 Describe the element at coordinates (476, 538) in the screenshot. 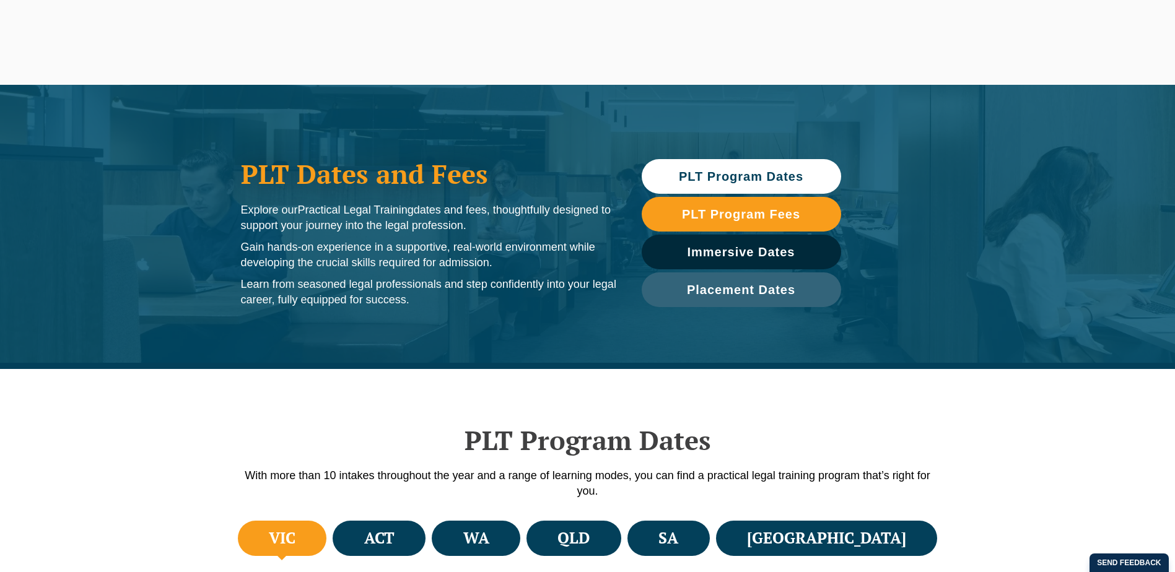

I see `h4: WA` at that location.